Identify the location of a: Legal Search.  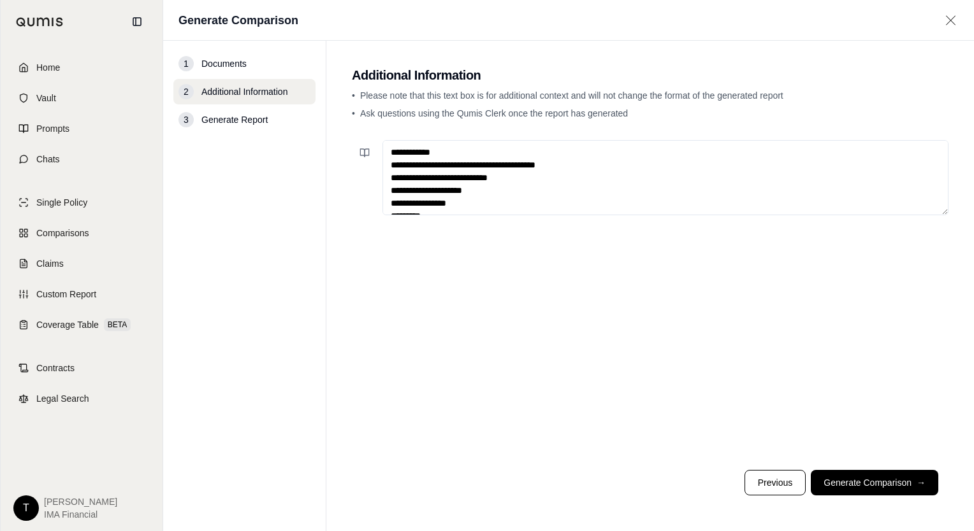
(82, 399).